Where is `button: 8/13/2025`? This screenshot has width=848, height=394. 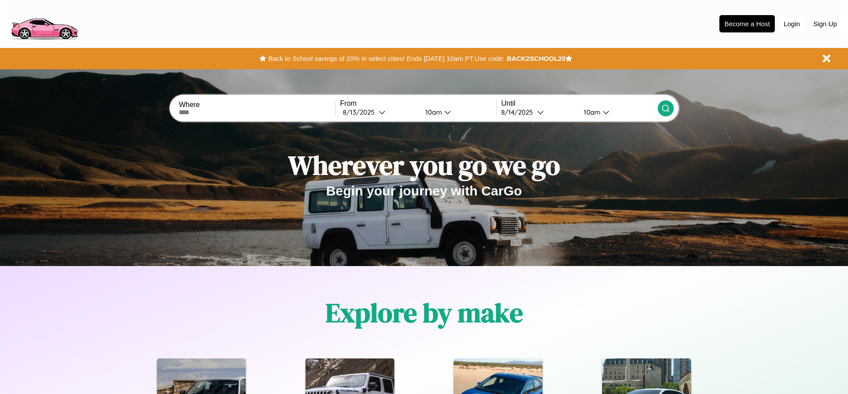
button: 8/13/2025 is located at coordinates (379, 112).